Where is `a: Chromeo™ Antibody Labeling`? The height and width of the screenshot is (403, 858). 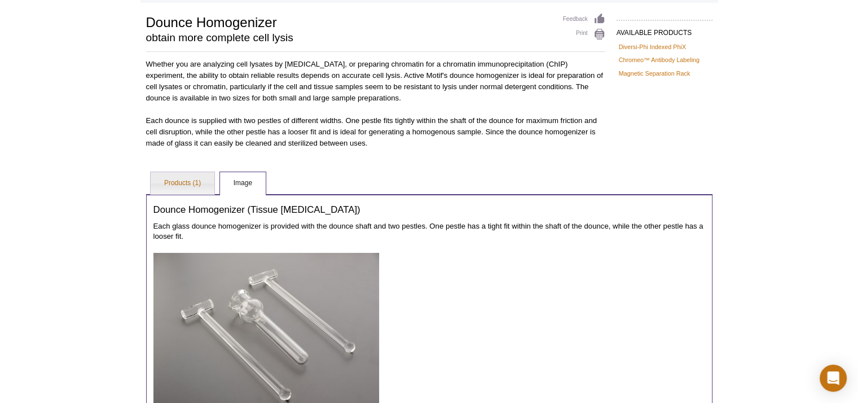 a: Chromeo™ Antibody Labeling is located at coordinates (659, 60).